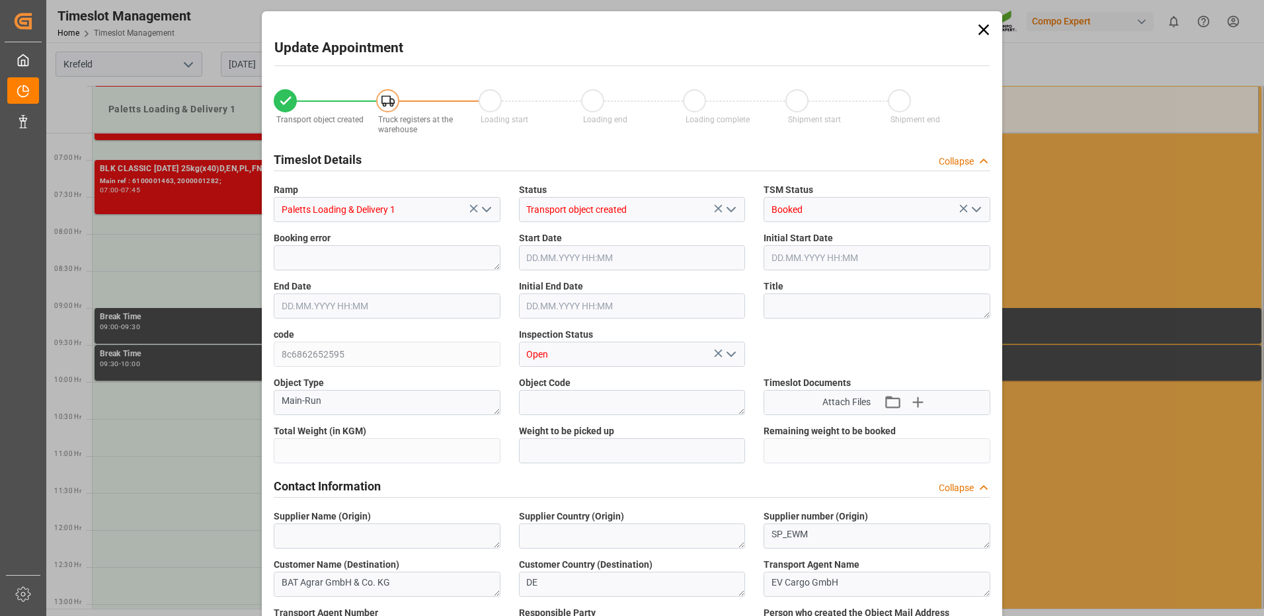  I want to click on textarea: SP_EWM, so click(877, 536).